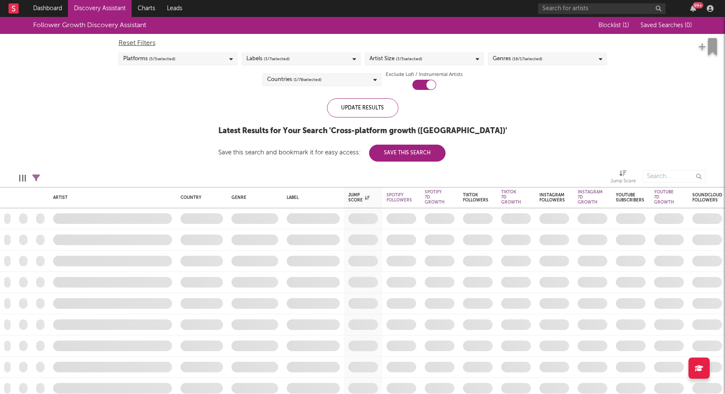  What do you see at coordinates (698, 5) in the screenshot?
I see `div: 99 +` at bounding box center [698, 5].